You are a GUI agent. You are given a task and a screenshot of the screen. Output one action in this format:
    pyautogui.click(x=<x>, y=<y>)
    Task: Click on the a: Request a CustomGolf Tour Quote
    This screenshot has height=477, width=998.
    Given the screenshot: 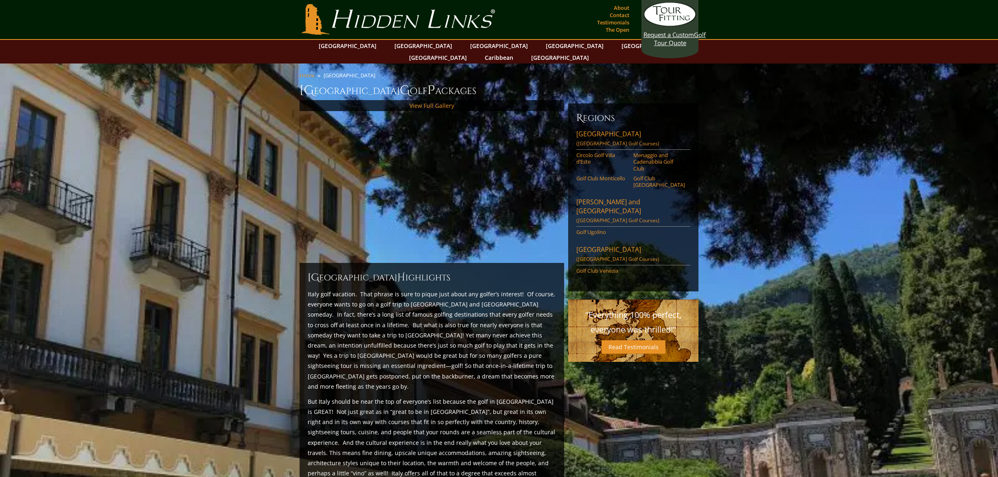 What is the action you would take?
    pyautogui.click(x=670, y=24)
    